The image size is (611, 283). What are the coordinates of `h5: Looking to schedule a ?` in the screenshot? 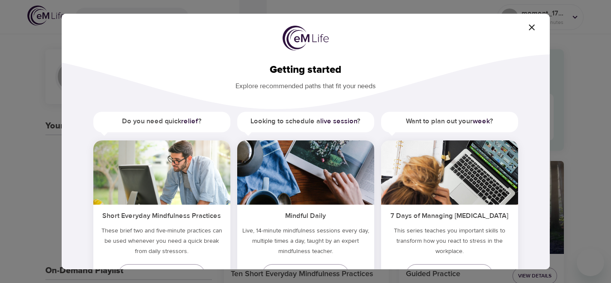 It's located at (306, 121).